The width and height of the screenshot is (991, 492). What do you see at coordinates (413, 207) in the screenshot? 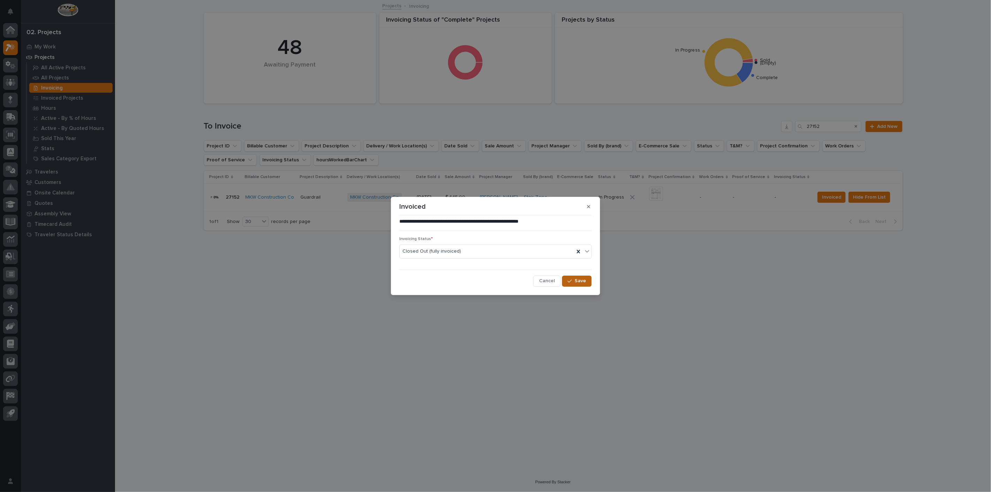
I see `p: Invoiced` at bounding box center [413, 207].